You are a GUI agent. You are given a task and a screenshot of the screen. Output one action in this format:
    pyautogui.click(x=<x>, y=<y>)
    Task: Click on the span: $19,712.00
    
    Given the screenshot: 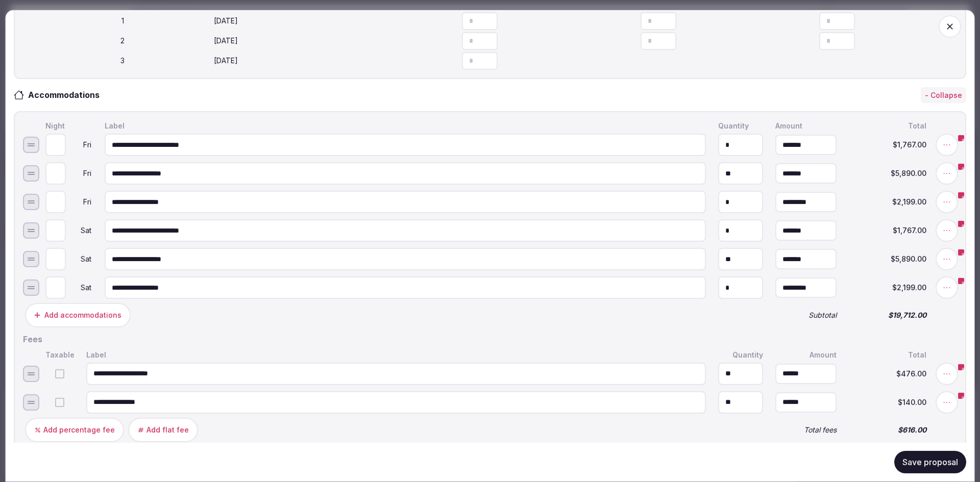 What is the action you would take?
    pyautogui.click(x=888, y=315)
    